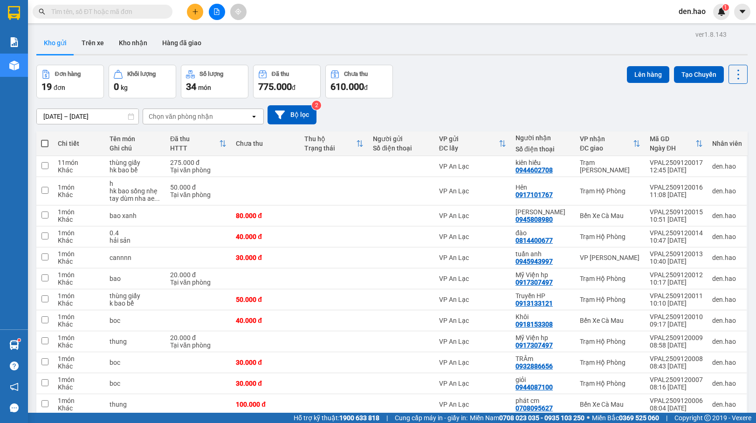  Describe the element at coordinates (141, 74) in the screenshot. I see `div: Khối lượng` at that location.